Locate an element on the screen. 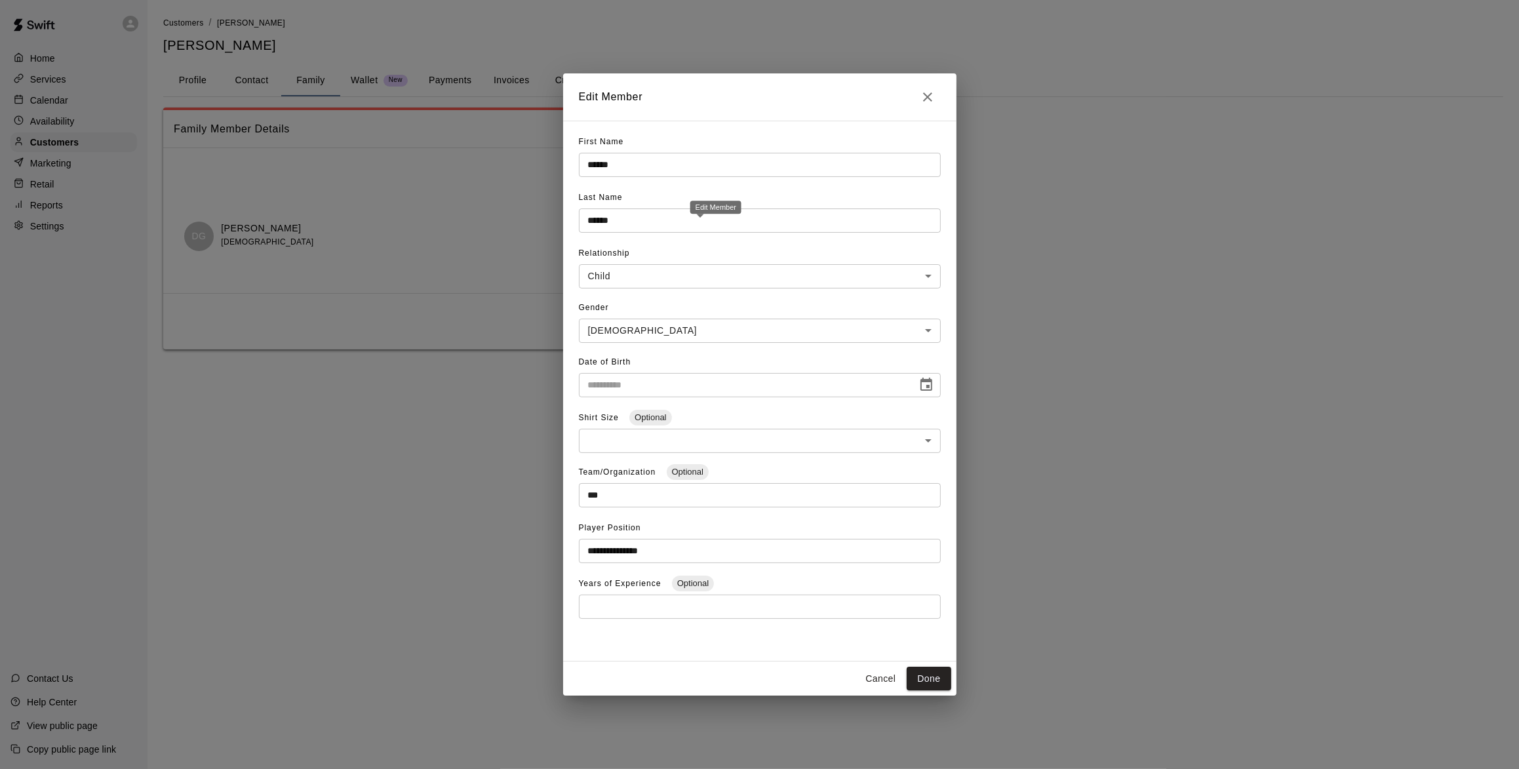 This screenshot has width=1519, height=769. span: First Name is located at coordinates (601, 142).